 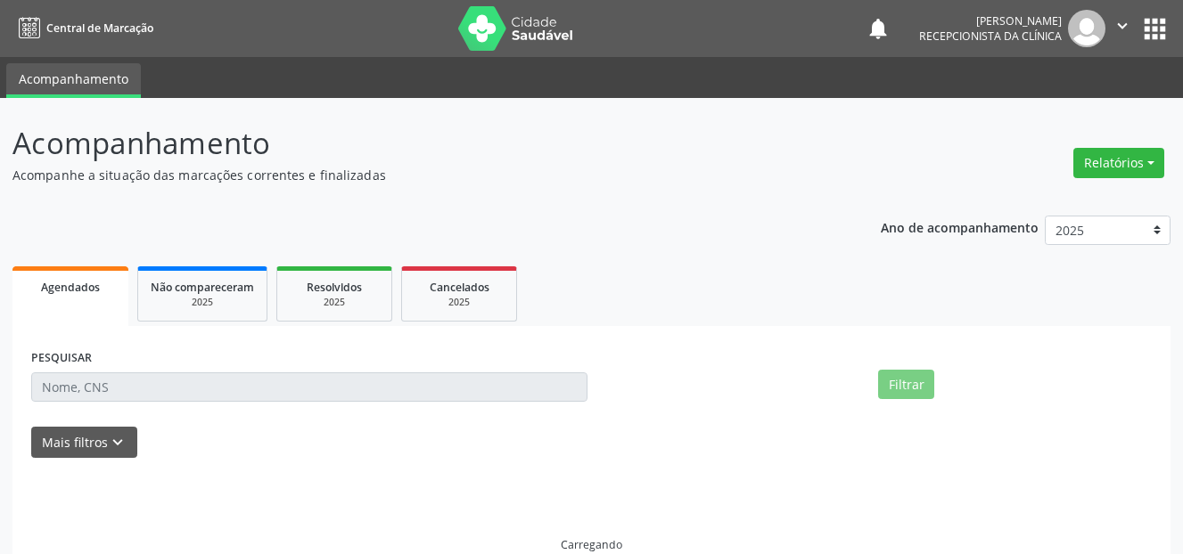 What do you see at coordinates (959, 226) in the screenshot?
I see `p: Ano de acompanhamento` at bounding box center [959, 226].